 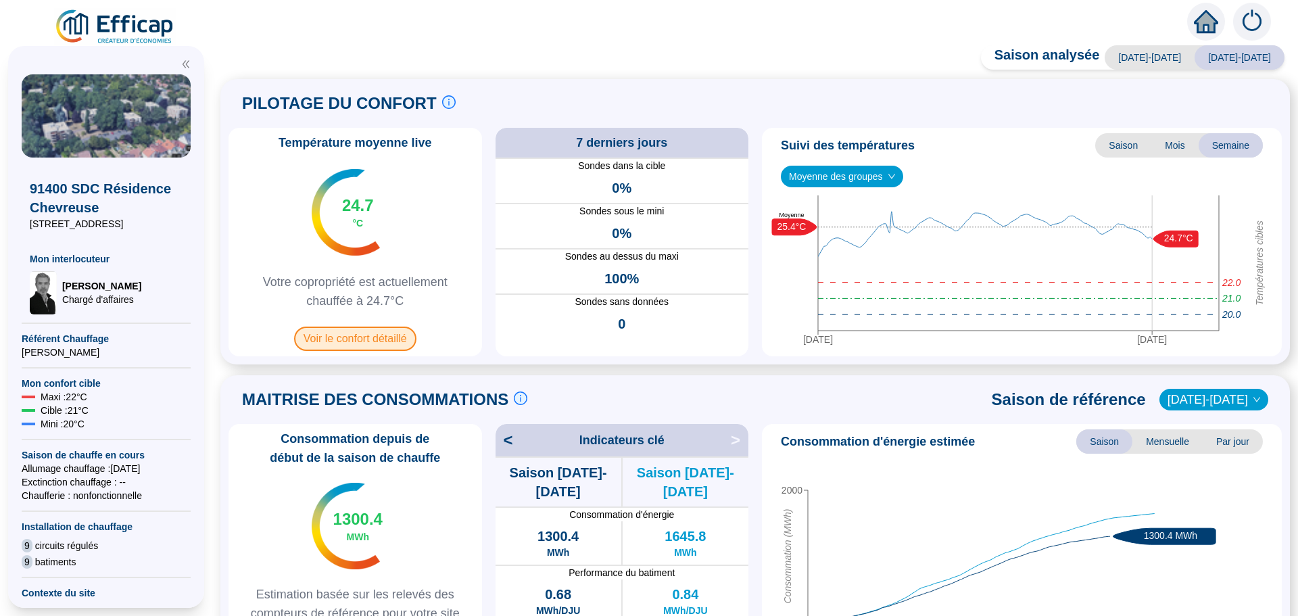 I want to click on text: 25.4°C, so click(x=791, y=226).